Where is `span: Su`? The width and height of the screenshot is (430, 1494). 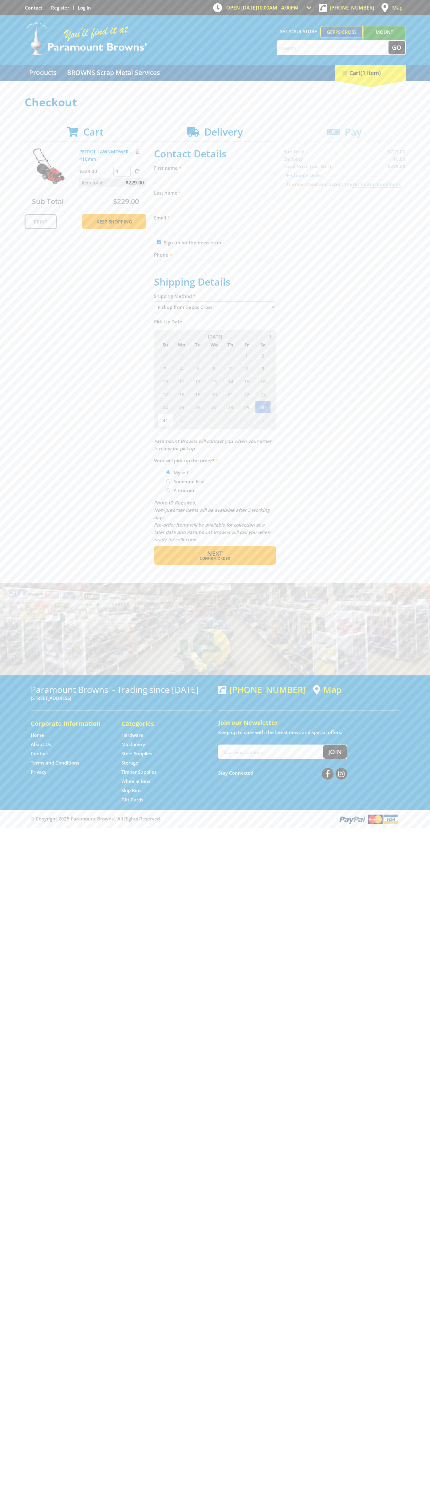 span: Su is located at coordinates (165, 345).